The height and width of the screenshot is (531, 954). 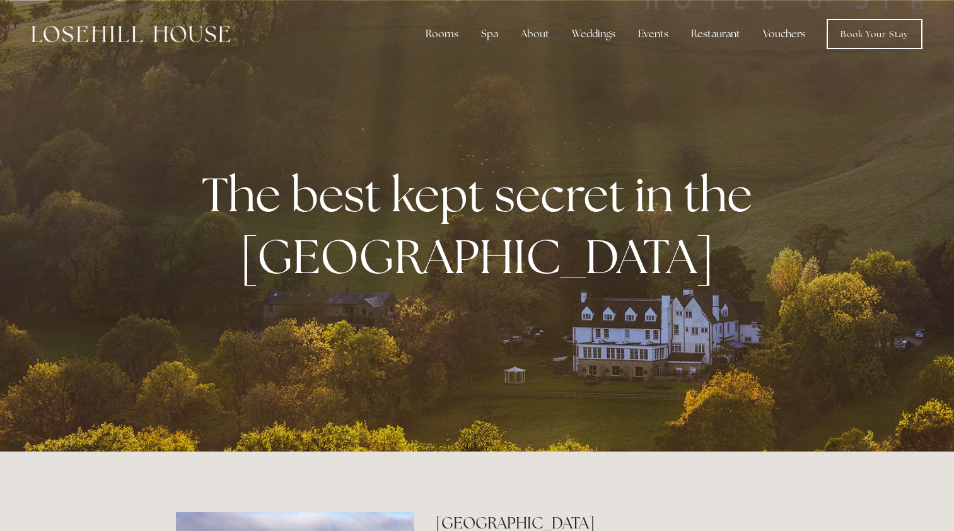 What do you see at coordinates (874, 34) in the screenshot?
I see `a: Book Your Stay` at bounding box center [874, 34].